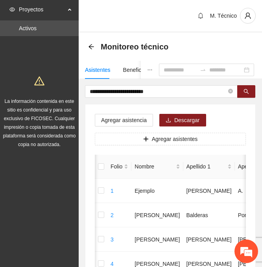 The width and height of the screenshot is (262, 267). I want to click on button: bell, so click(200, 16).